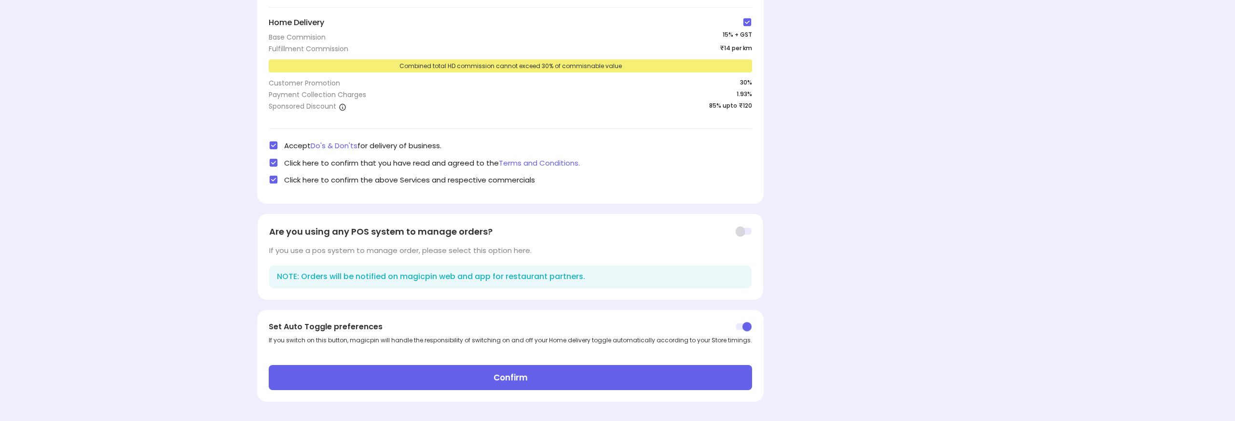  Describe the element at coordinates (744, 96) in the screenshot. I see `span: 1.93%` at that location.